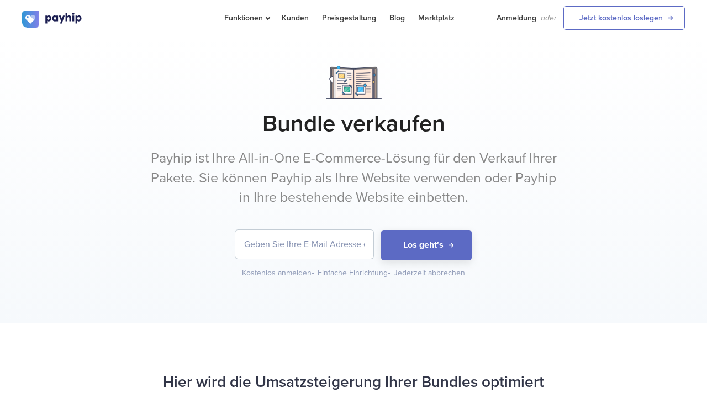  I want to click on button: Los geht's, so click(426, 245).